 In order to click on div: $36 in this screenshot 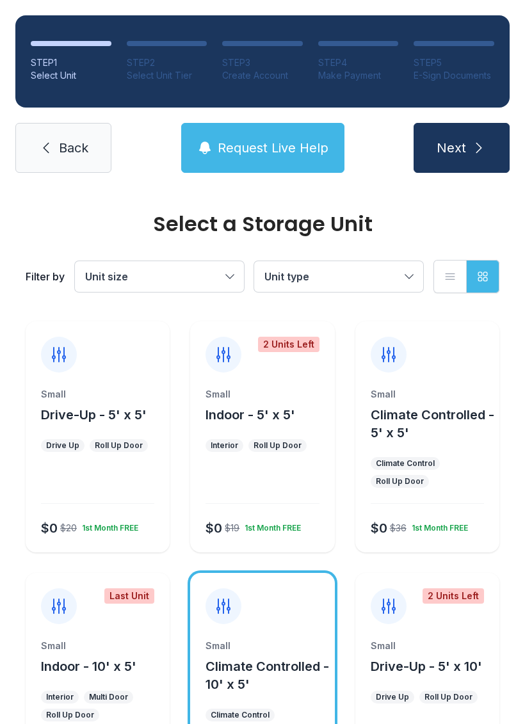, I will do `click(398, 528)`.